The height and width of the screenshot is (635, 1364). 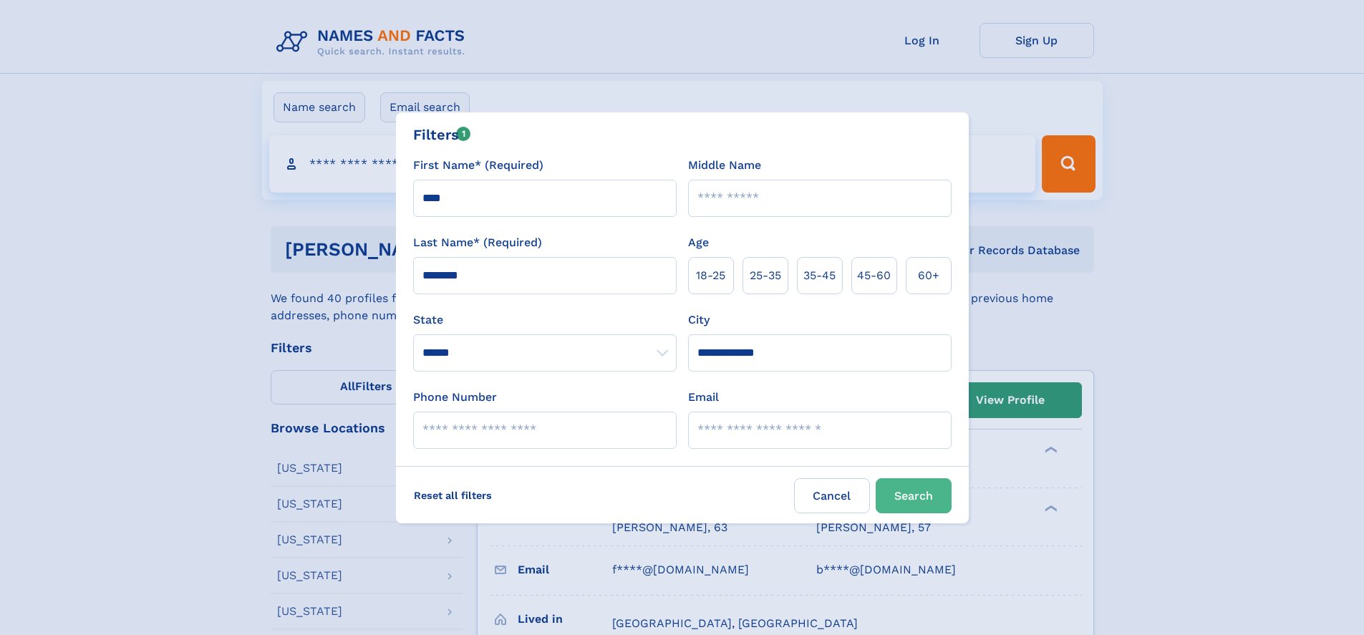 I want to click on label: Email, so click(x=703, y=397).